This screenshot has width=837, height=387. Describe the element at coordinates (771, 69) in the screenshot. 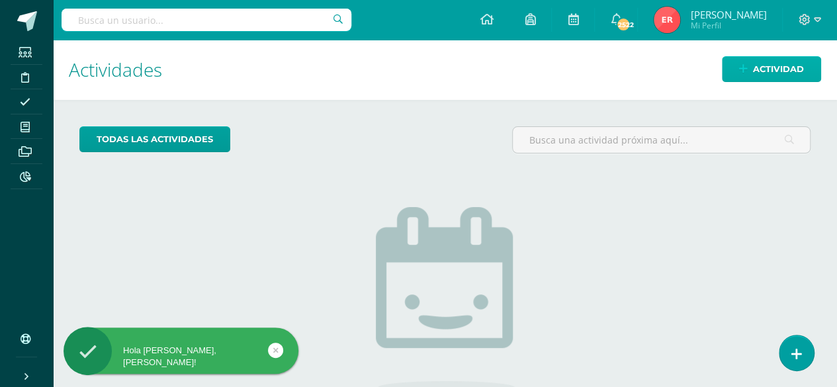

I see `a: Actividad` at that location.